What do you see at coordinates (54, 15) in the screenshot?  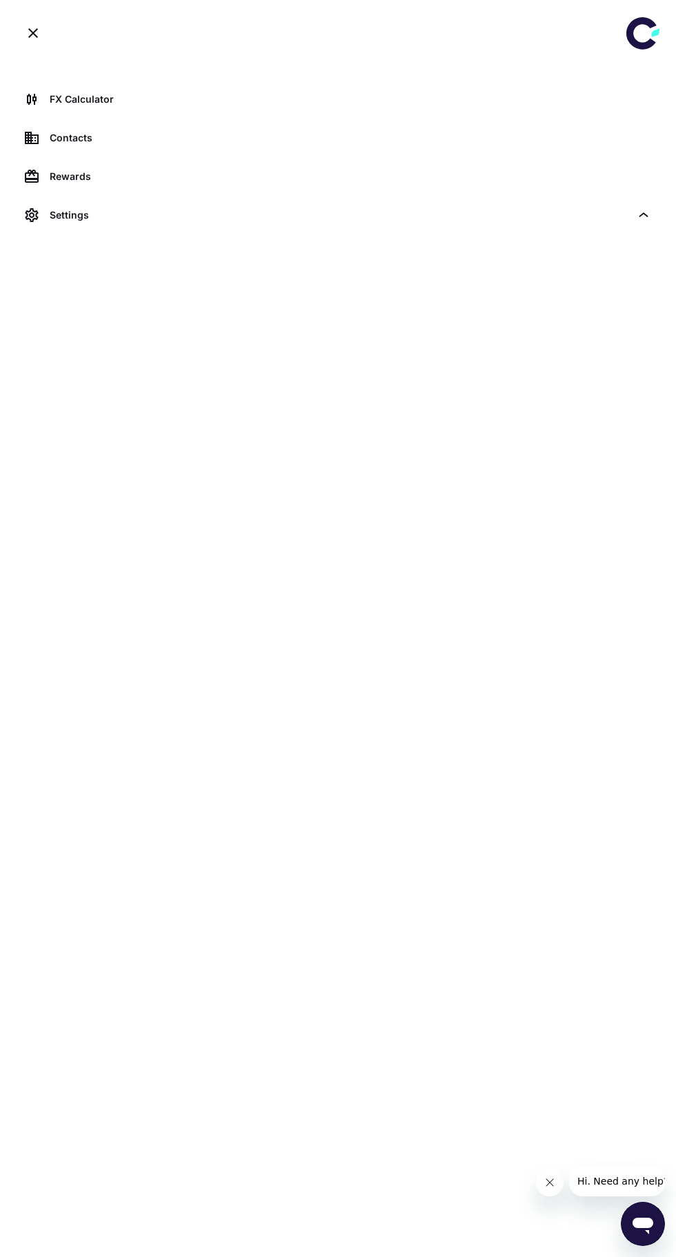 I see `span: Hi. Need any help?` at bounding box center [54, 15].